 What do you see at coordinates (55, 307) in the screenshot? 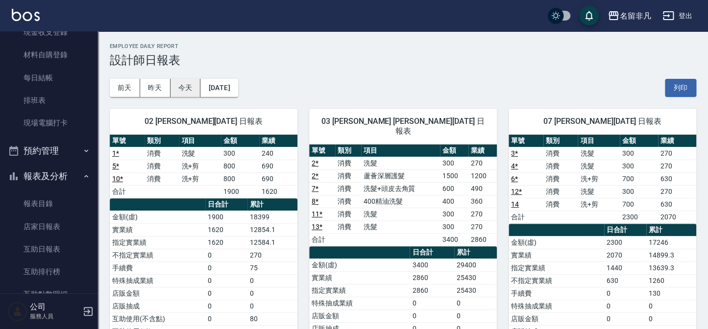
I see `h5: 公司` at bounding box center [55, 307].